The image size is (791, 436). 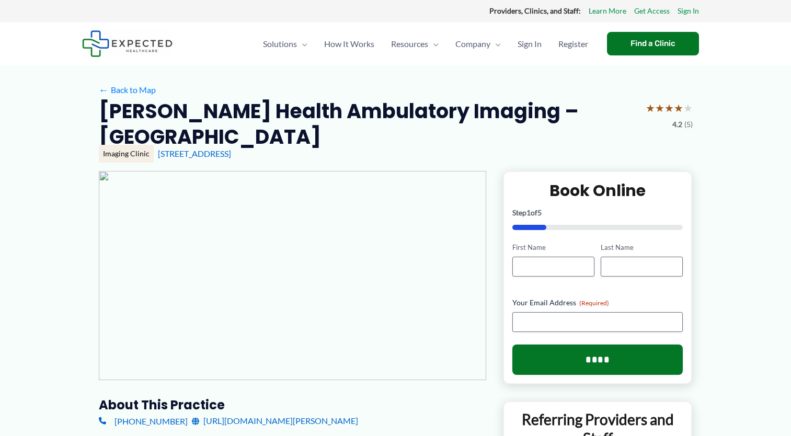 I want to click on span: 1, so click(x=528, y=212).